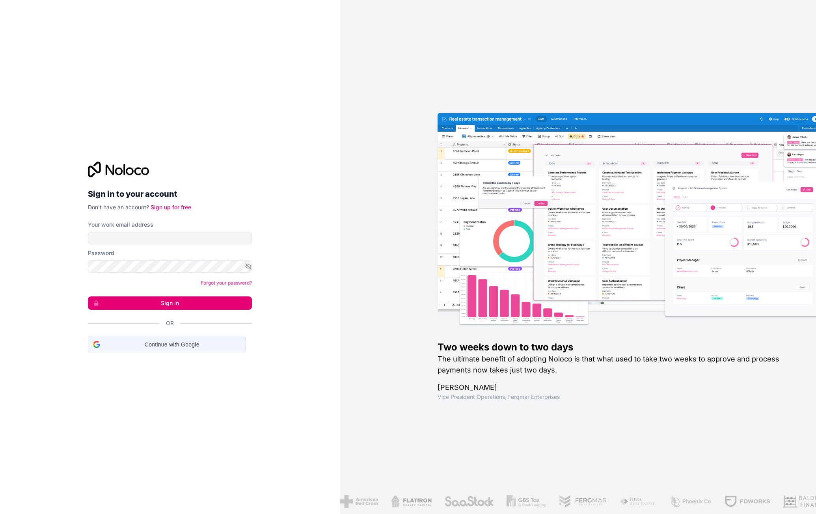 Image resolution: width=816 pixels, height=514 pixels. I want to click on img: /assets/american-red-cross-BAupjrZR.png, so click(352, 501).